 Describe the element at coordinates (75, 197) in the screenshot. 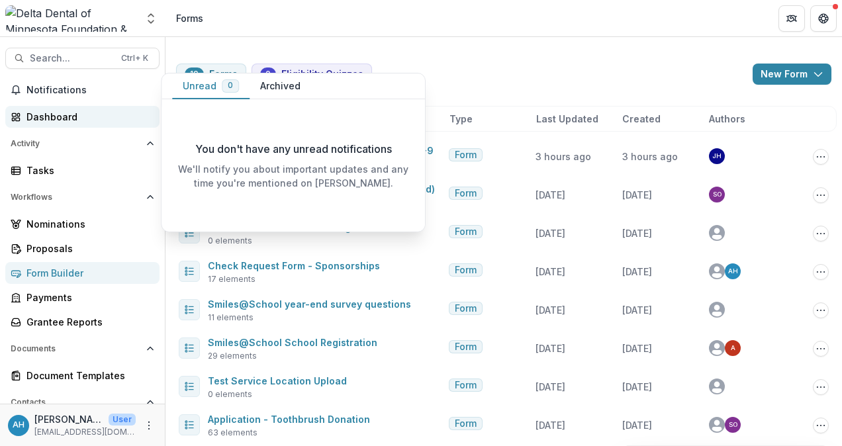

I see `span: Workflows` at that location.